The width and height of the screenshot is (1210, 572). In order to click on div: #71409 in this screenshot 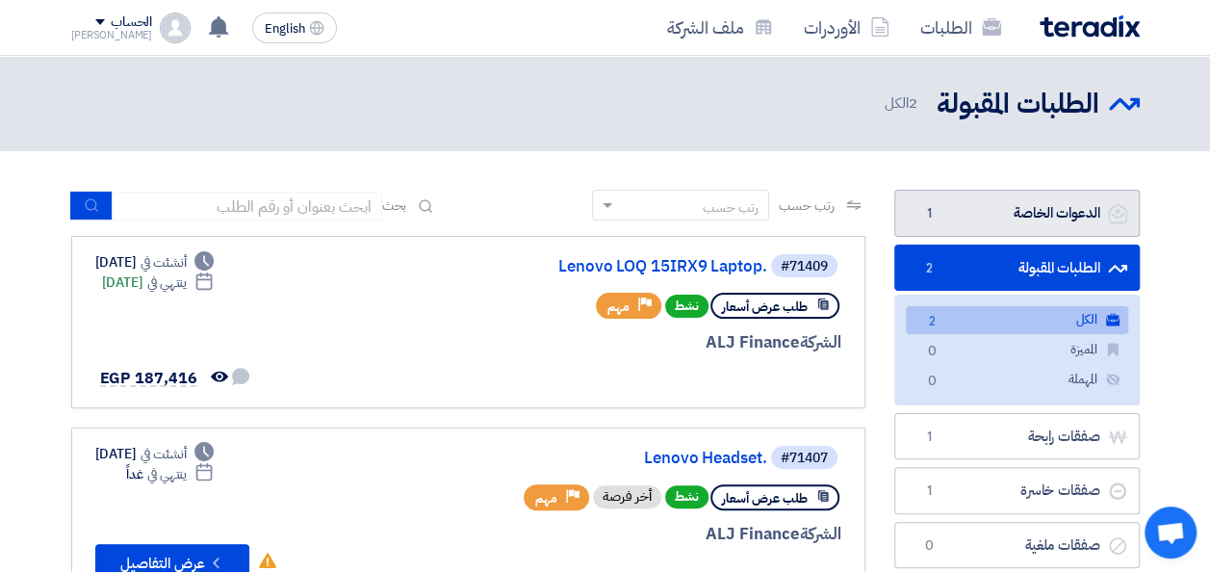, I will do `click(804, 267)`.